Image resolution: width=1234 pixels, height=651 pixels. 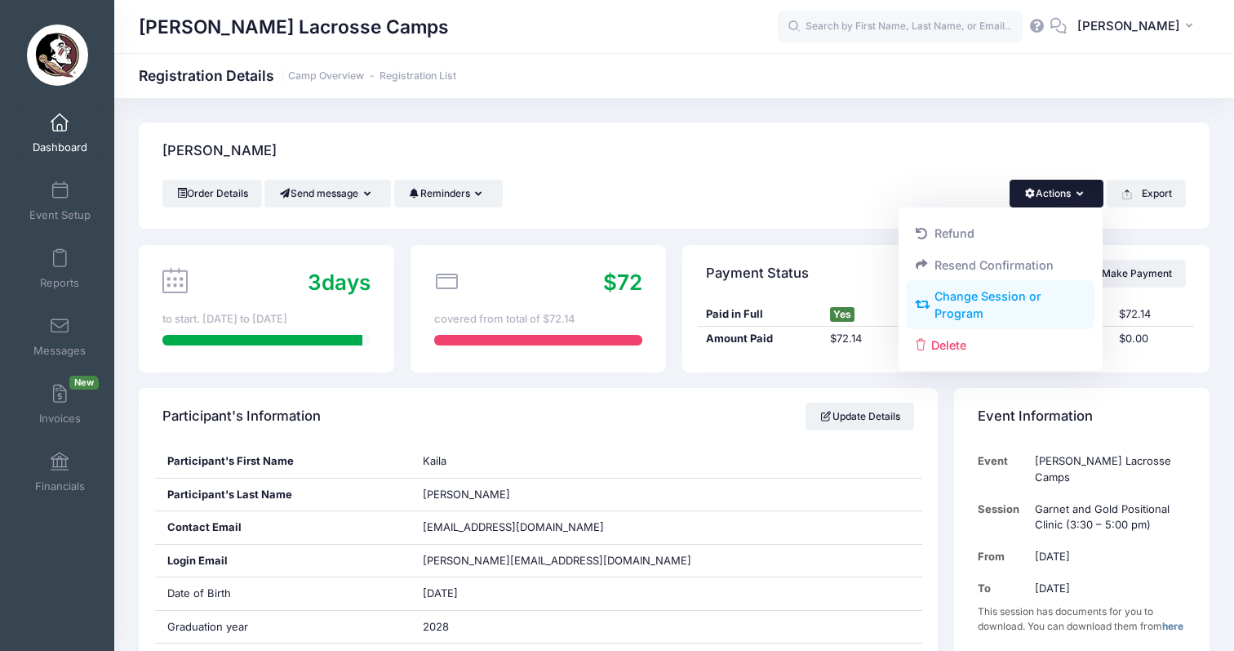 What do you see at coordinates (418, 76) in the screenshot?
I see `a: Registration List` at bounding box center [418, 76].